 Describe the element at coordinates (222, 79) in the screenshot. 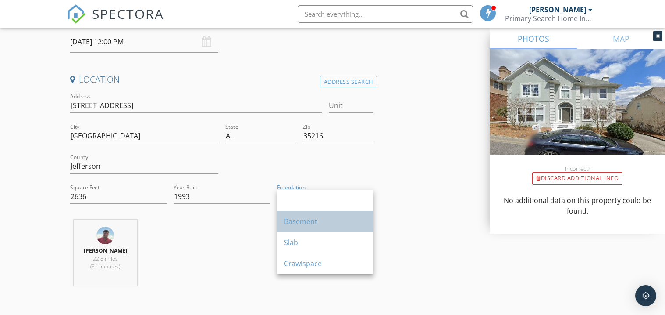

I see `h4: Location` at that location.